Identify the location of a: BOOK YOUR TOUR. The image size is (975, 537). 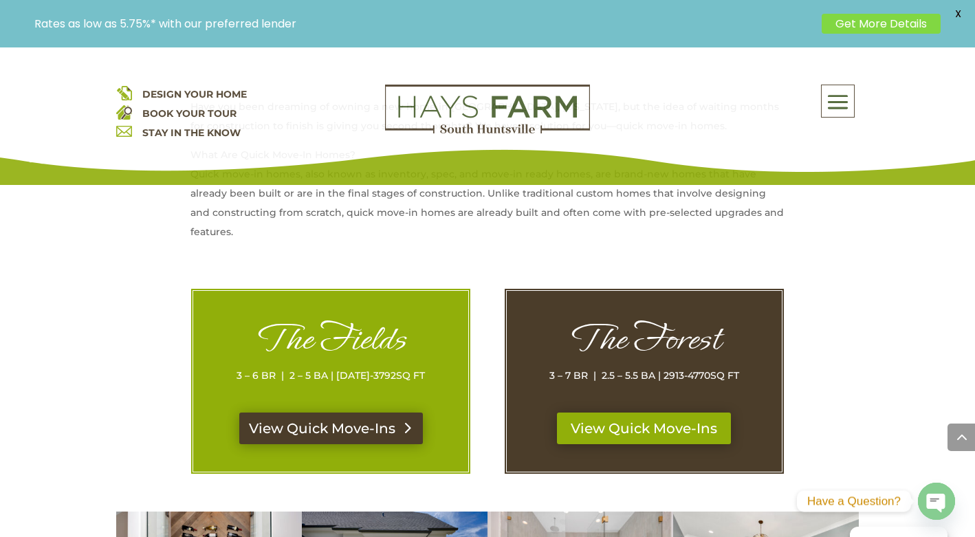
(189, 113).